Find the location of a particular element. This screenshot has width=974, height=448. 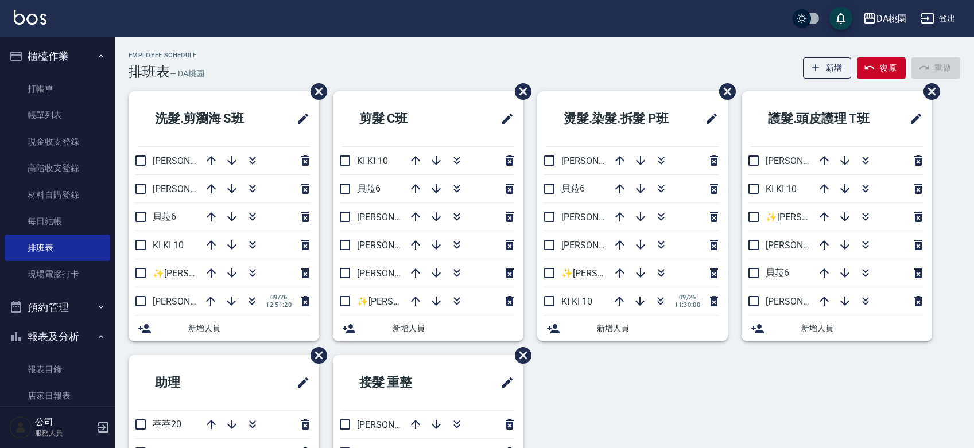

button: 預約管理 is located at coordinates (57, 308).